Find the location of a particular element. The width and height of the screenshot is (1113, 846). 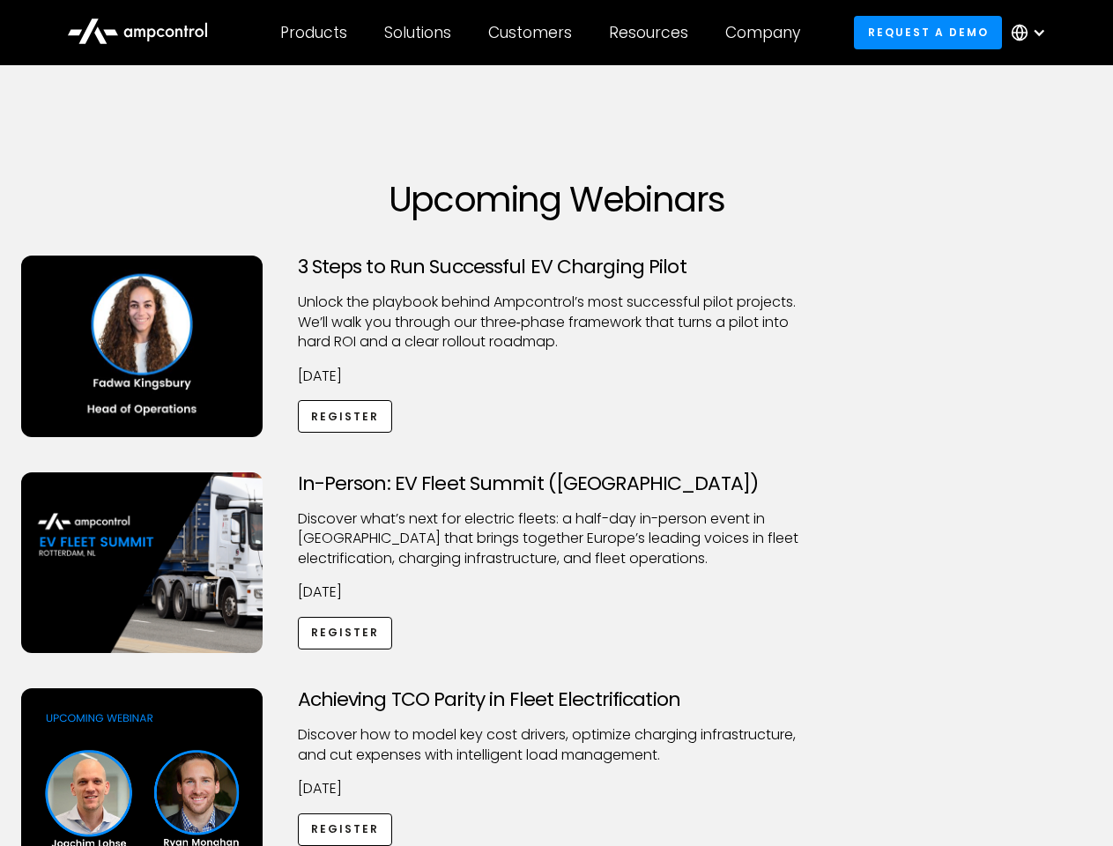

div: Resources is located at coordinates (649, 33).